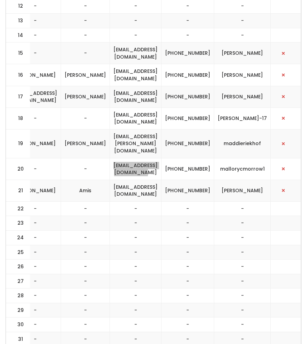 The height and width of the screenshot is (344, 307). I want to click on td: 29, so click(18, 310).